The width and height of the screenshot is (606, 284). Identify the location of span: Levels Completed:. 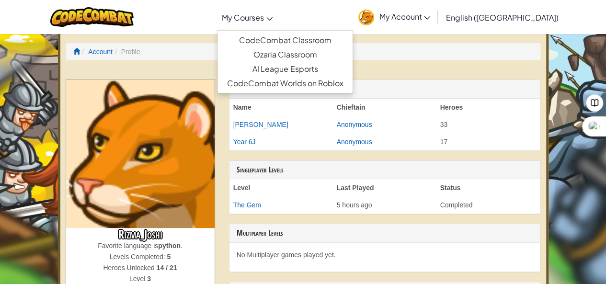
(138, 257).